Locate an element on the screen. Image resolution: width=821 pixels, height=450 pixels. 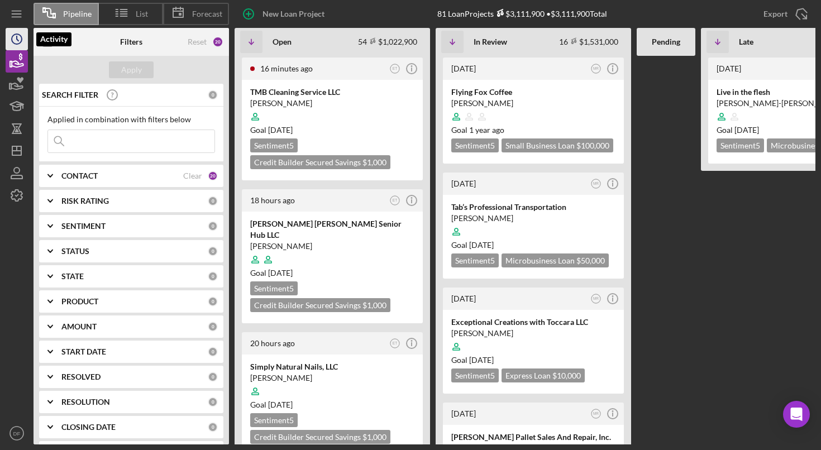
b: Open is located at coordinates (282, 42).